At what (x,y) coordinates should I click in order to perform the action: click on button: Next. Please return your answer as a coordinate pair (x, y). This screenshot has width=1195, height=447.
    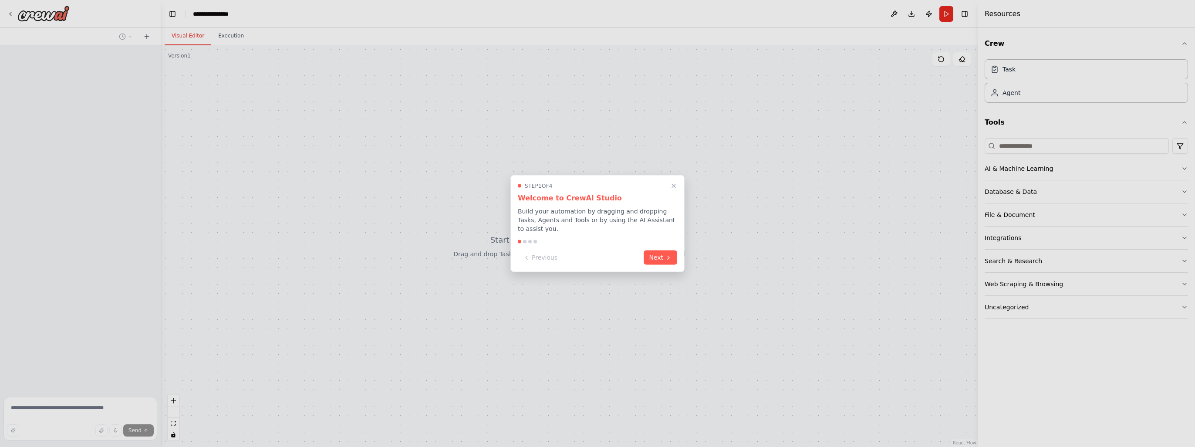
    Looking at the image, I should click on (660, 257).